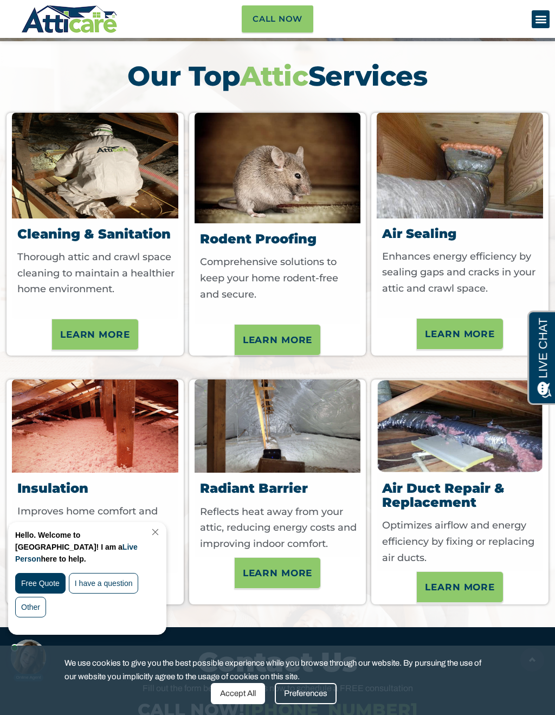 This screenshot has height=715, width=555. What do you see at coordinates (277, 76) in the screenshot?
I see `h2: Our Top Services` at bounding box center [277, 76].